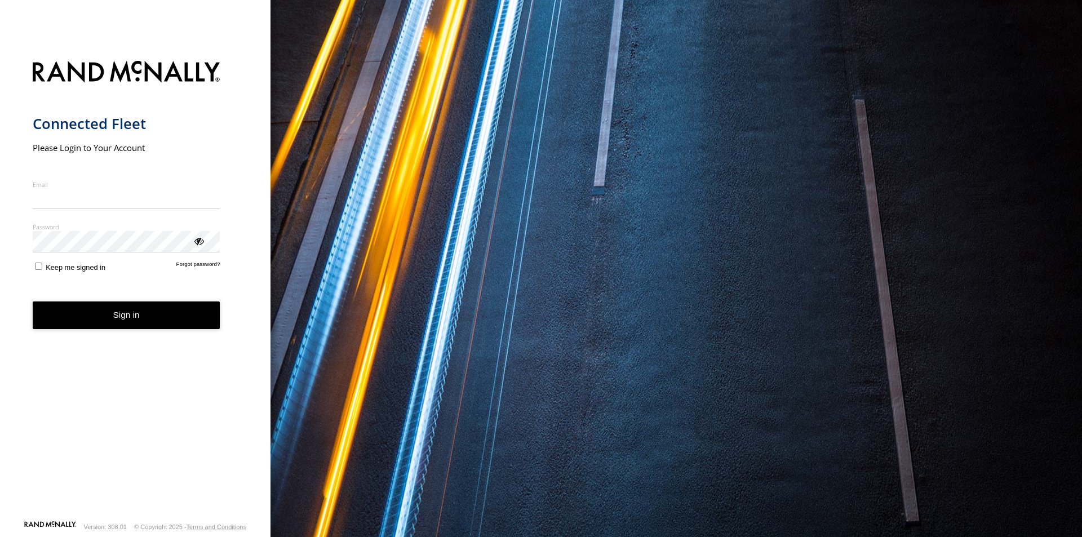 The height and width of the screenshot is (537, 1082). I want to click on form: main, so click(135, 287).